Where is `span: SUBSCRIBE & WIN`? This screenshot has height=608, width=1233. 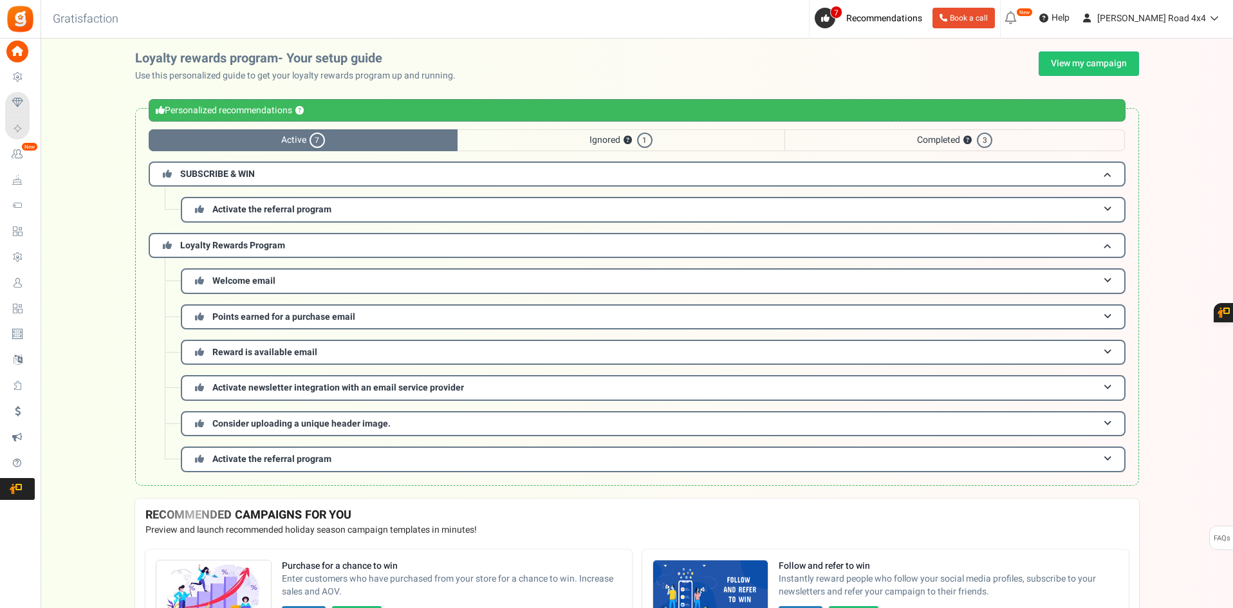
span: SUBSCRIBE & WIN is located at coordinates (218, 174).